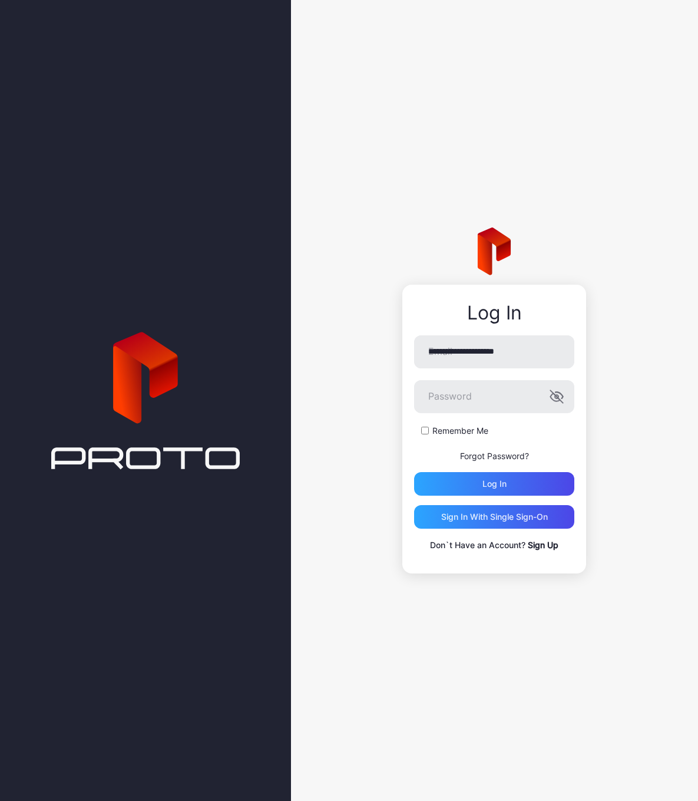 The width and height of the screenshot is (698, 801). I want to click on div: Log in, so click(494, 484).